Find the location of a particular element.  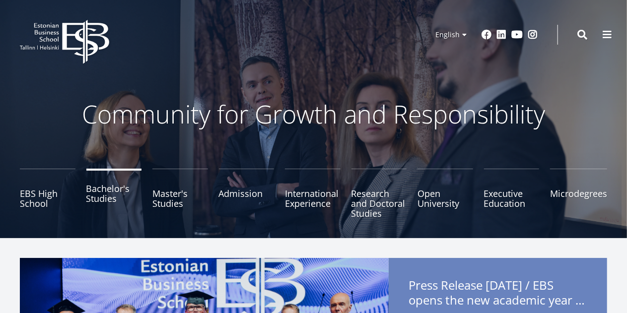

a: Facebook is located at coordinates (487, 35).